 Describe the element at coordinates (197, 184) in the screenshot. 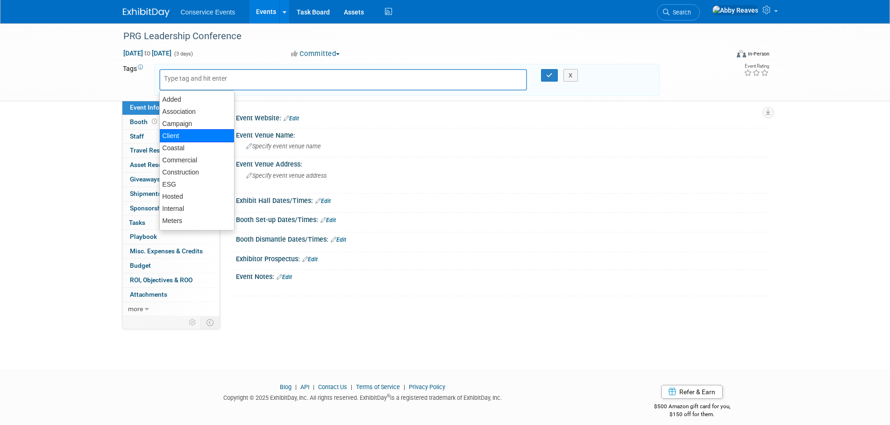

I see `div: ESG` at that location.